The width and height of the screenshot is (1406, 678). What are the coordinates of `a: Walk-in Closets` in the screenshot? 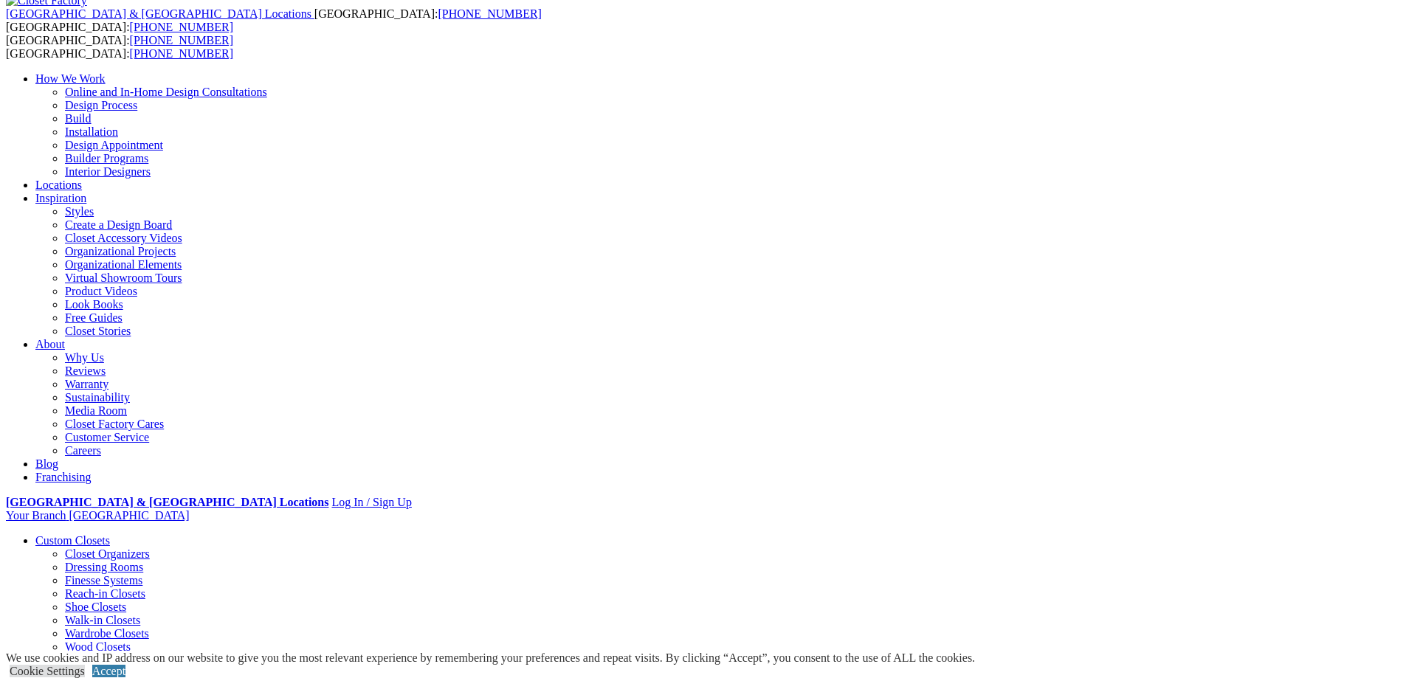 It's located at (103, 620).